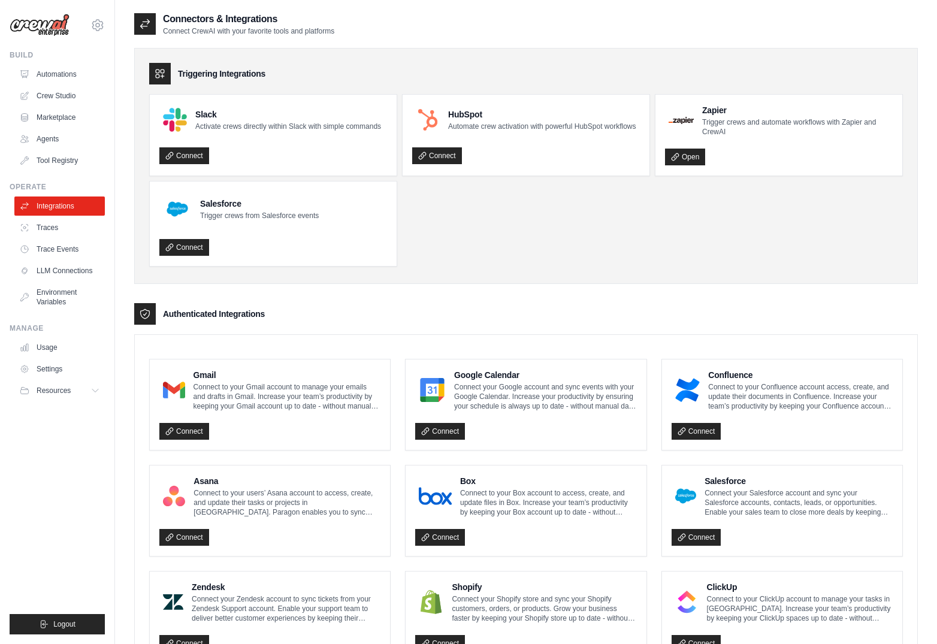  Describe the element at coordinates (548, 481) in the screenshot. I see `h4: Box` at that location.